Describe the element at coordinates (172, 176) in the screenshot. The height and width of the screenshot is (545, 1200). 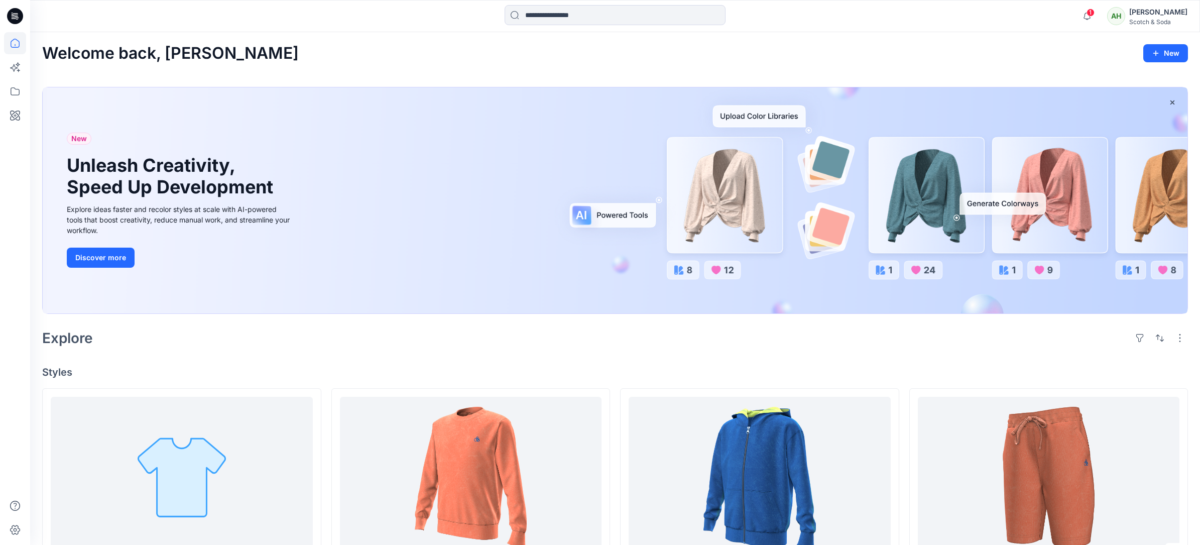
I see `h1: Unleash Creativity, Speed Up Development` at that location.